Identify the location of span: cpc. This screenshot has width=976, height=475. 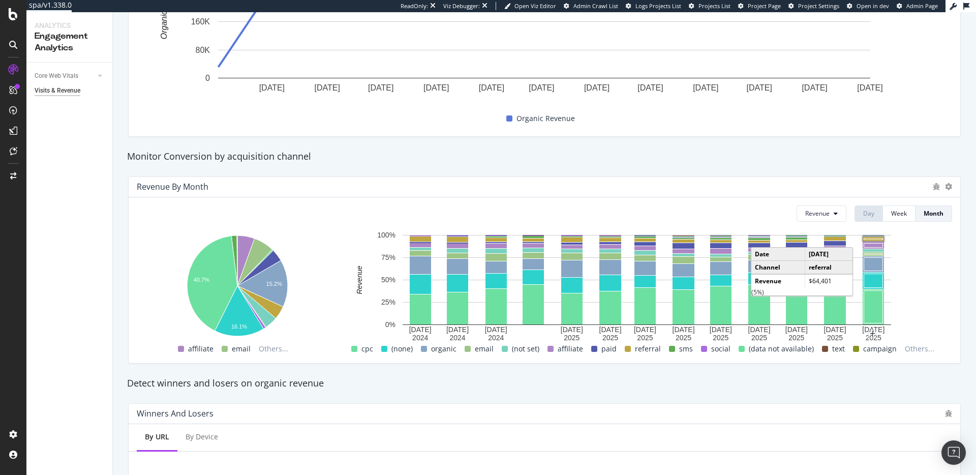
(367, 349).